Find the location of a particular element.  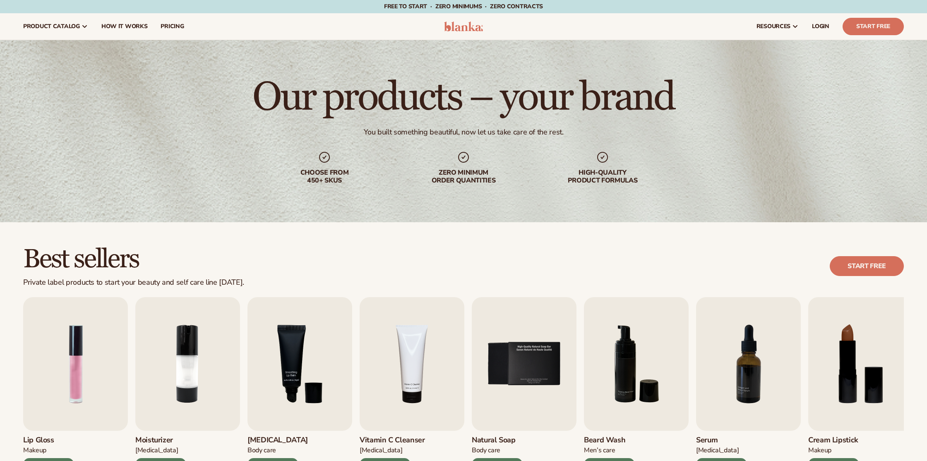

span: pricing is located at coordinates (172, 26).